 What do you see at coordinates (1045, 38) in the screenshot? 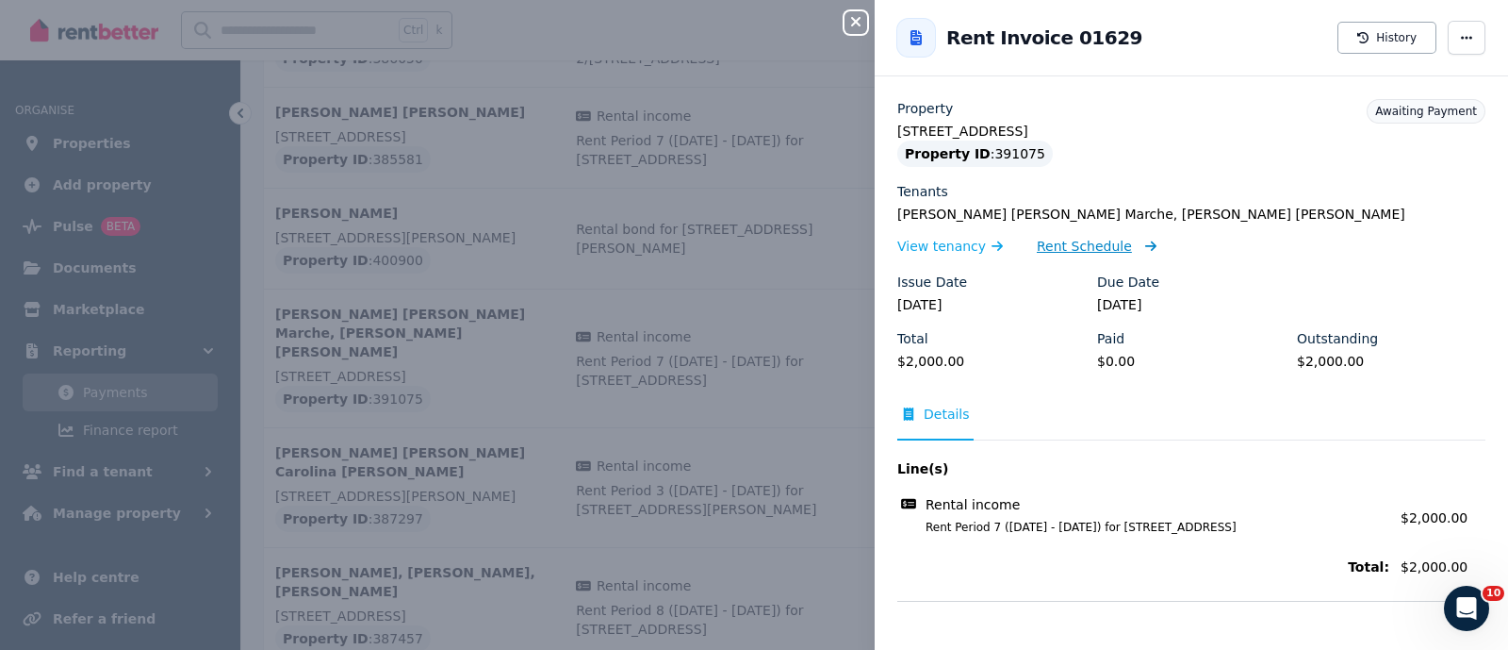
I see `h2: Rent Invoice 01629` at bounding box center [1045, 38].